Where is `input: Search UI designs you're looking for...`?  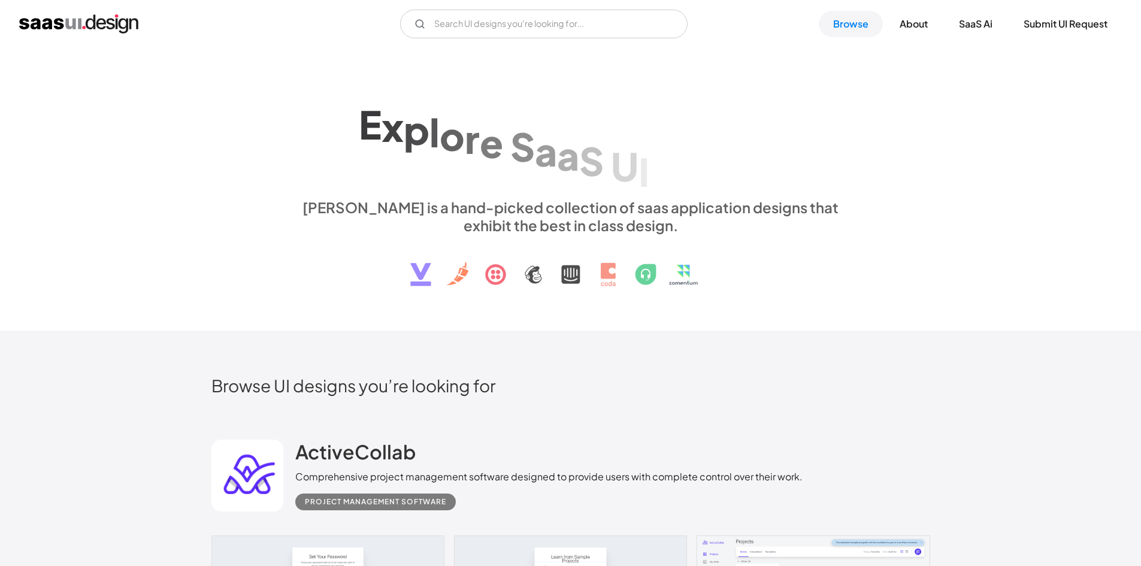
input: Search UI designs you're looking for... is located at coordinates (544, 24).